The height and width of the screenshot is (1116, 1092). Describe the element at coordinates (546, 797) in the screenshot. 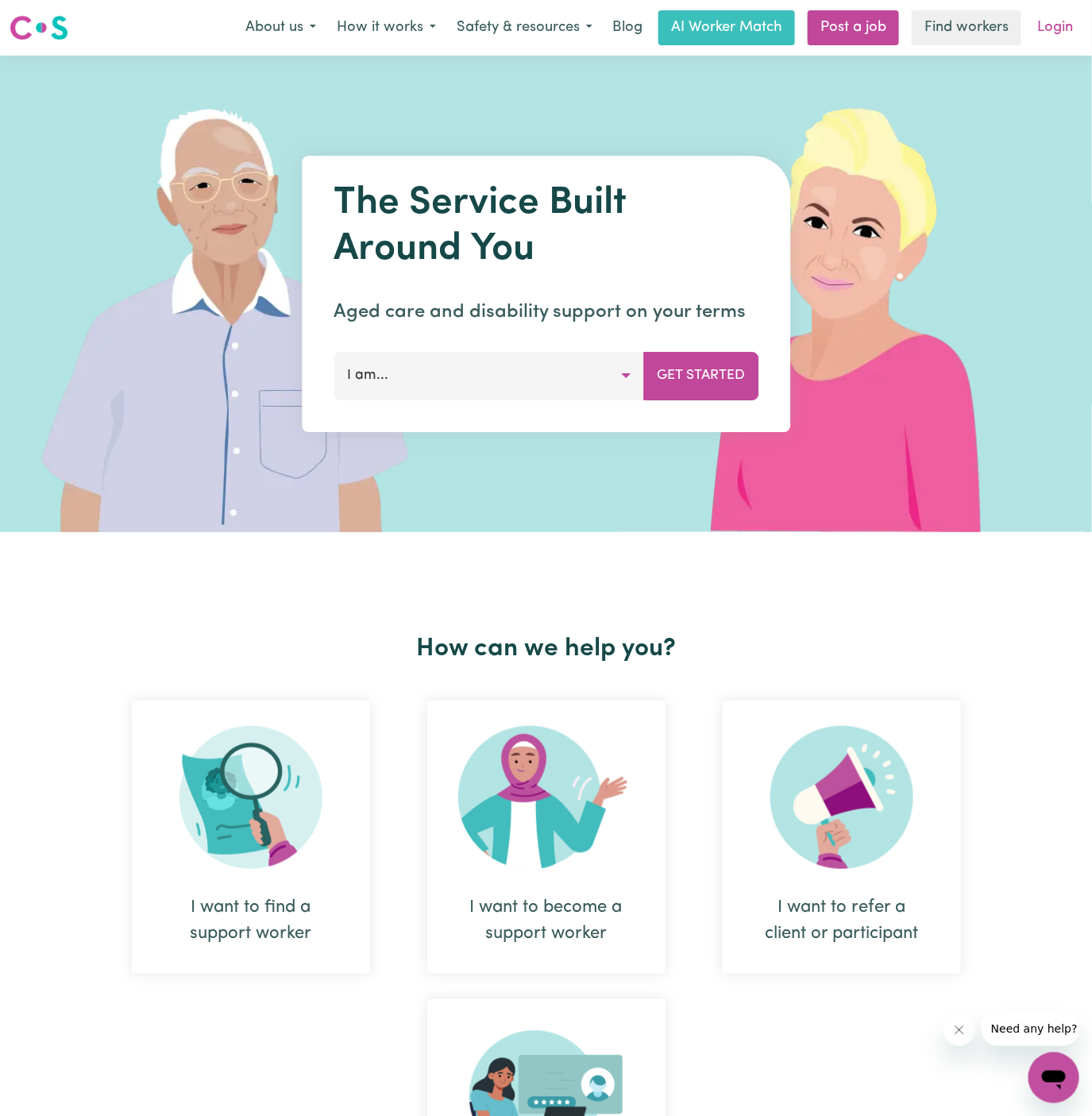

I see `img: Become Worker` at that location.